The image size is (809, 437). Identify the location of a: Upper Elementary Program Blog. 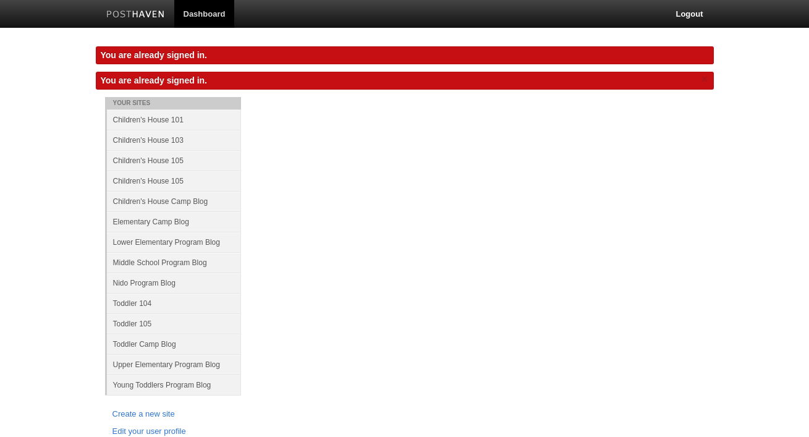
(174, 364).